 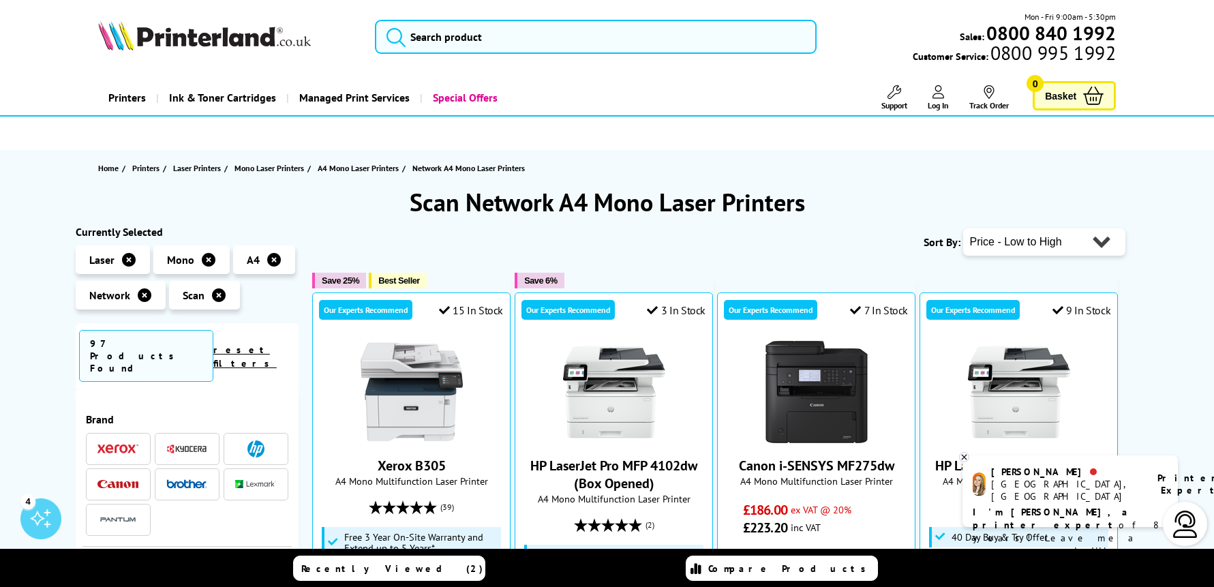 What do you see at coordinates (397, 280) in the screenshot?
I see `button: Best Seller` at bounding box center [397, 280].